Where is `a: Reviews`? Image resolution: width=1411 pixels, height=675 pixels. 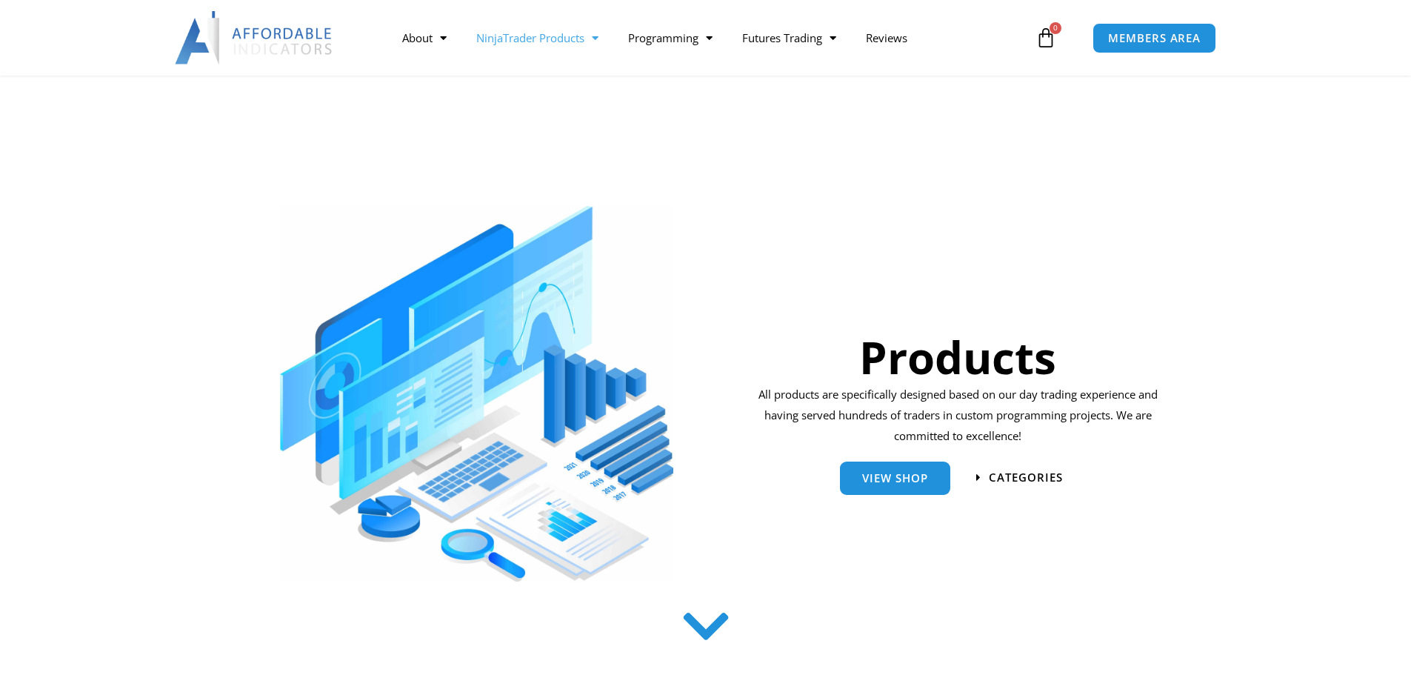
a: Reviews is located at coordinates (887, 38).